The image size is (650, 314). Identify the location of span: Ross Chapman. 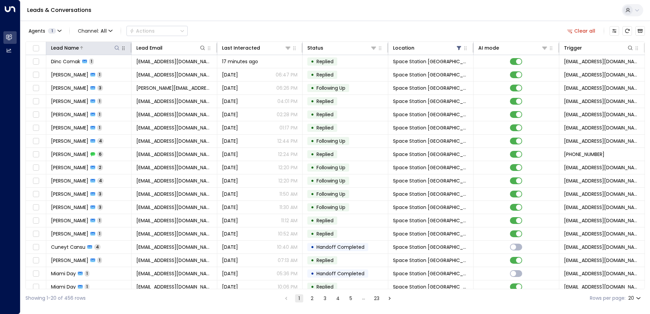
(70, 181).